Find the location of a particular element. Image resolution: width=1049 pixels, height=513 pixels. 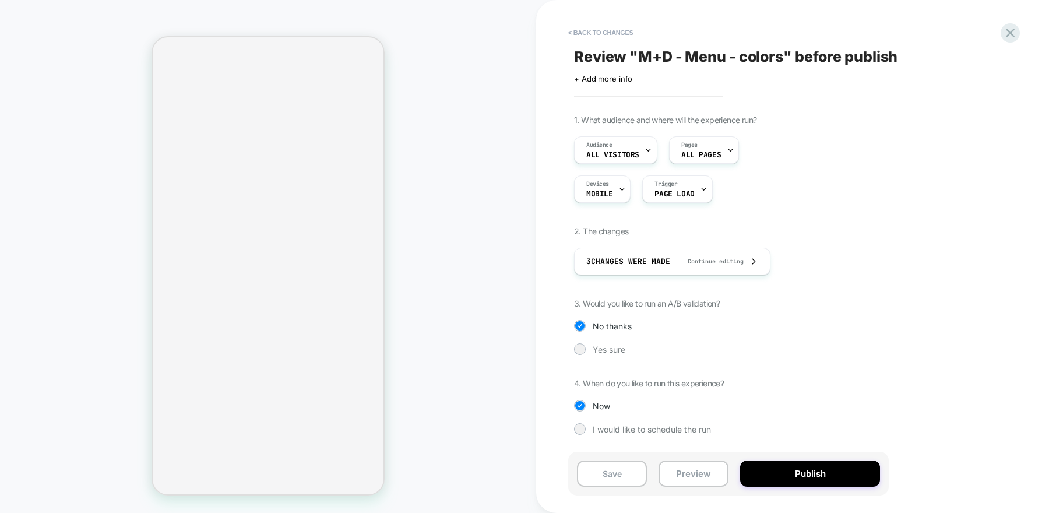

span: Pages is located at coordinates (689, 145).